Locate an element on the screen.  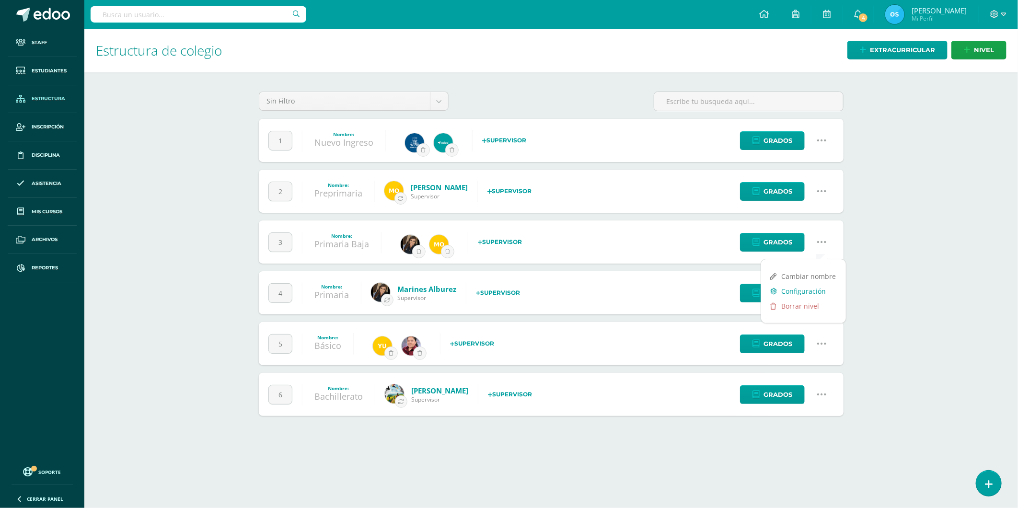
span: Staff is located at coordinates (39, 43).